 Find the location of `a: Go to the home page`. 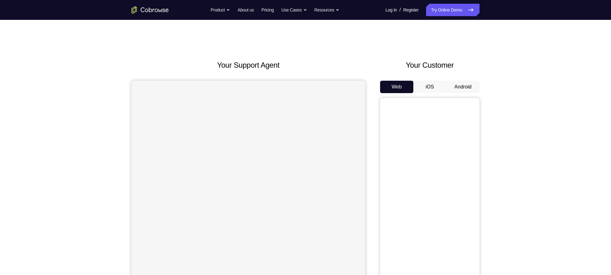

a: Go to the home page is located at coordinates (150, 10).